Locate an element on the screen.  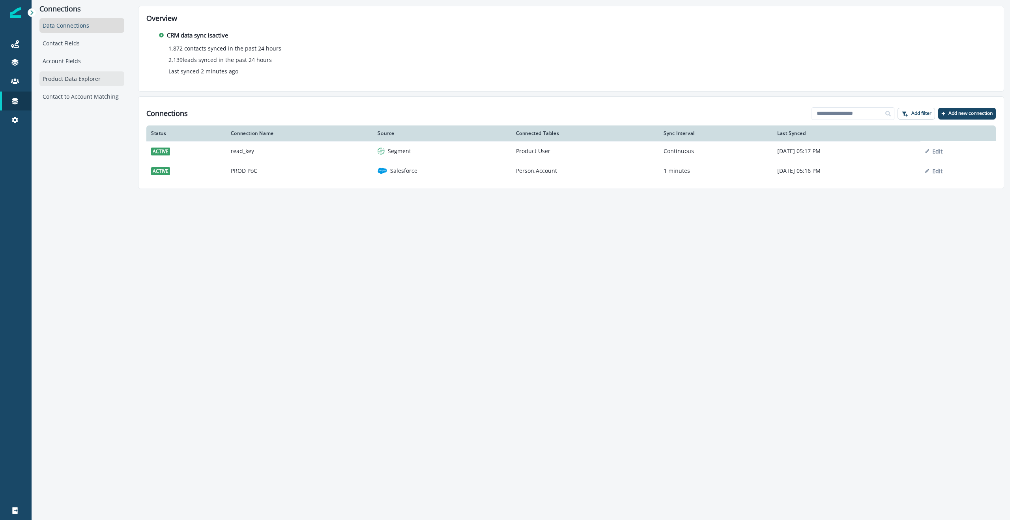
img: segment is located at coordinates (381, 151).